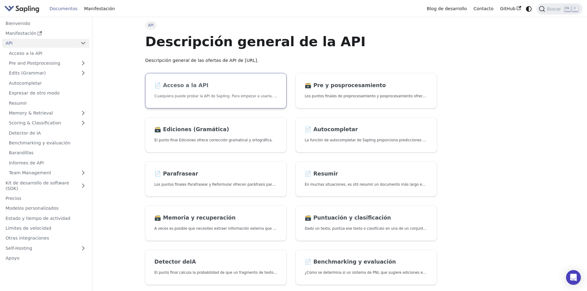  What do you see at coordinates (47, 93) in the screenshot?
I see `a: Expresar de otro modo` at bounding box center [47, 93].